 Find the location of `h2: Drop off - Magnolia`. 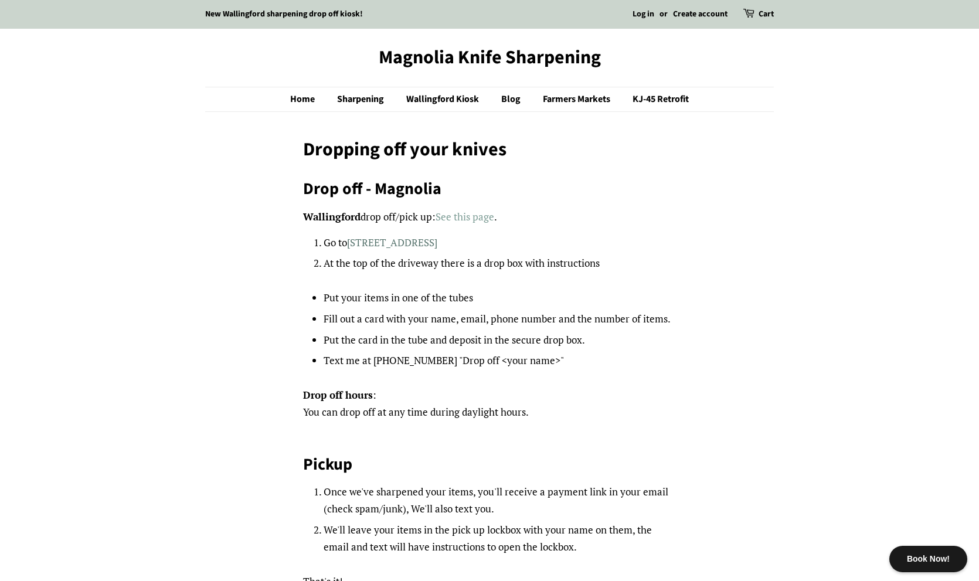

h2: Drop off - Magnolia is located at coordinates (490, 189).